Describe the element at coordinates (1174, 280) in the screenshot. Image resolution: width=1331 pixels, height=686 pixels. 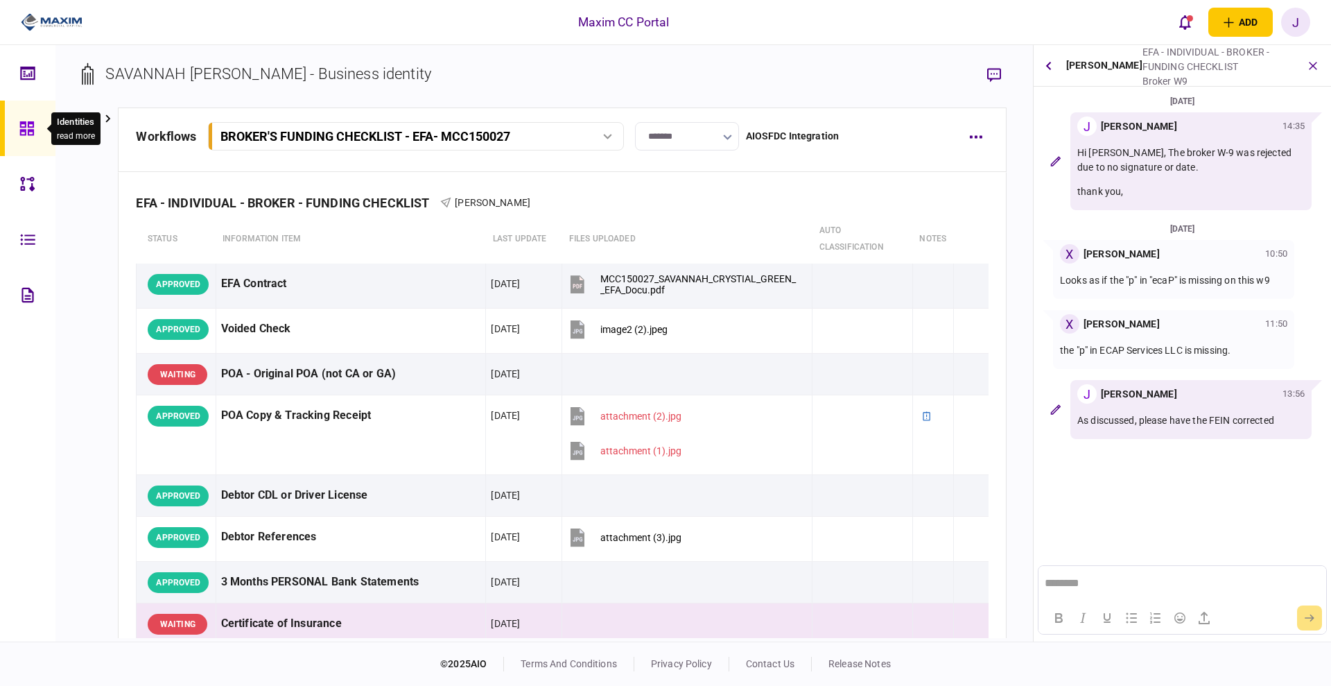
I see `p: Looks as if the "p" in "ecaP" is missing on this w9` at that location.